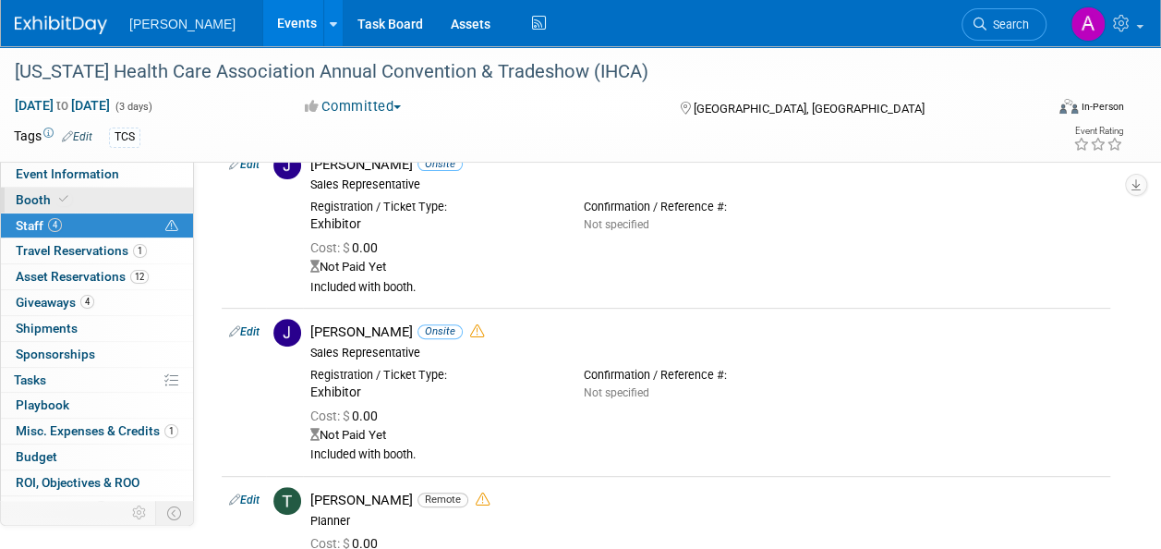 The width and height of the screenshot is (1161, 549). I want to click on td: Toggle Event Tabs, so click(175, 513).